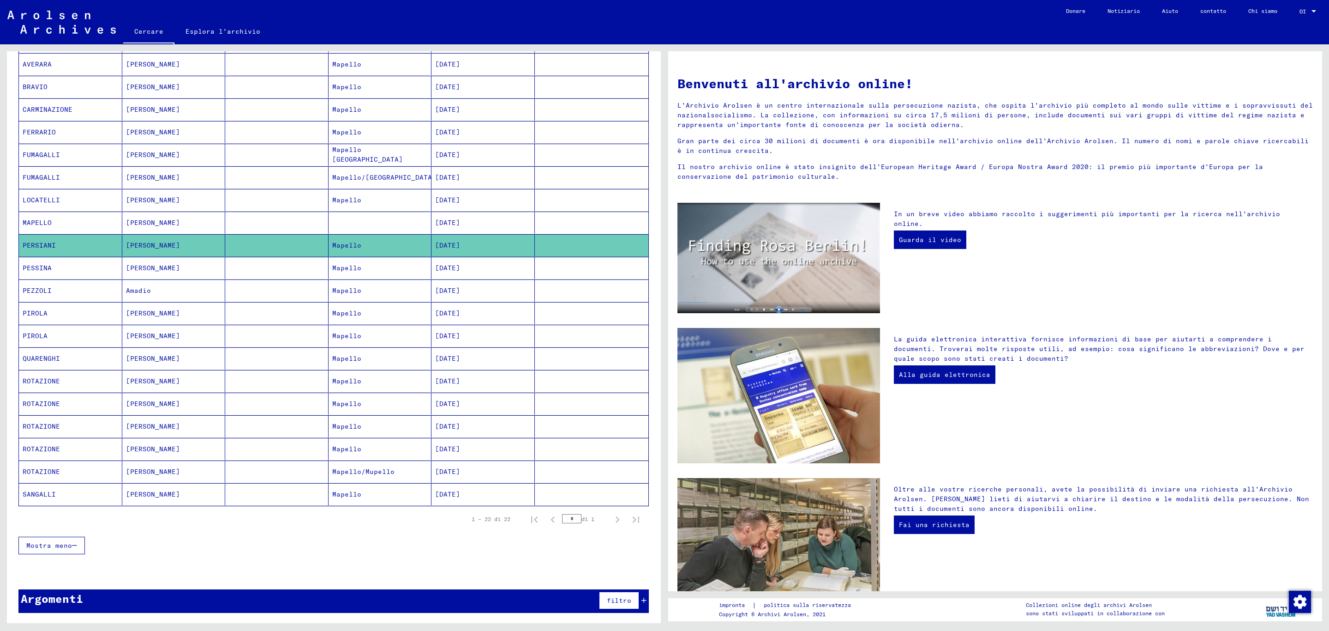  I want to click on font: 1 – 22 di 22, so click(491, 518).